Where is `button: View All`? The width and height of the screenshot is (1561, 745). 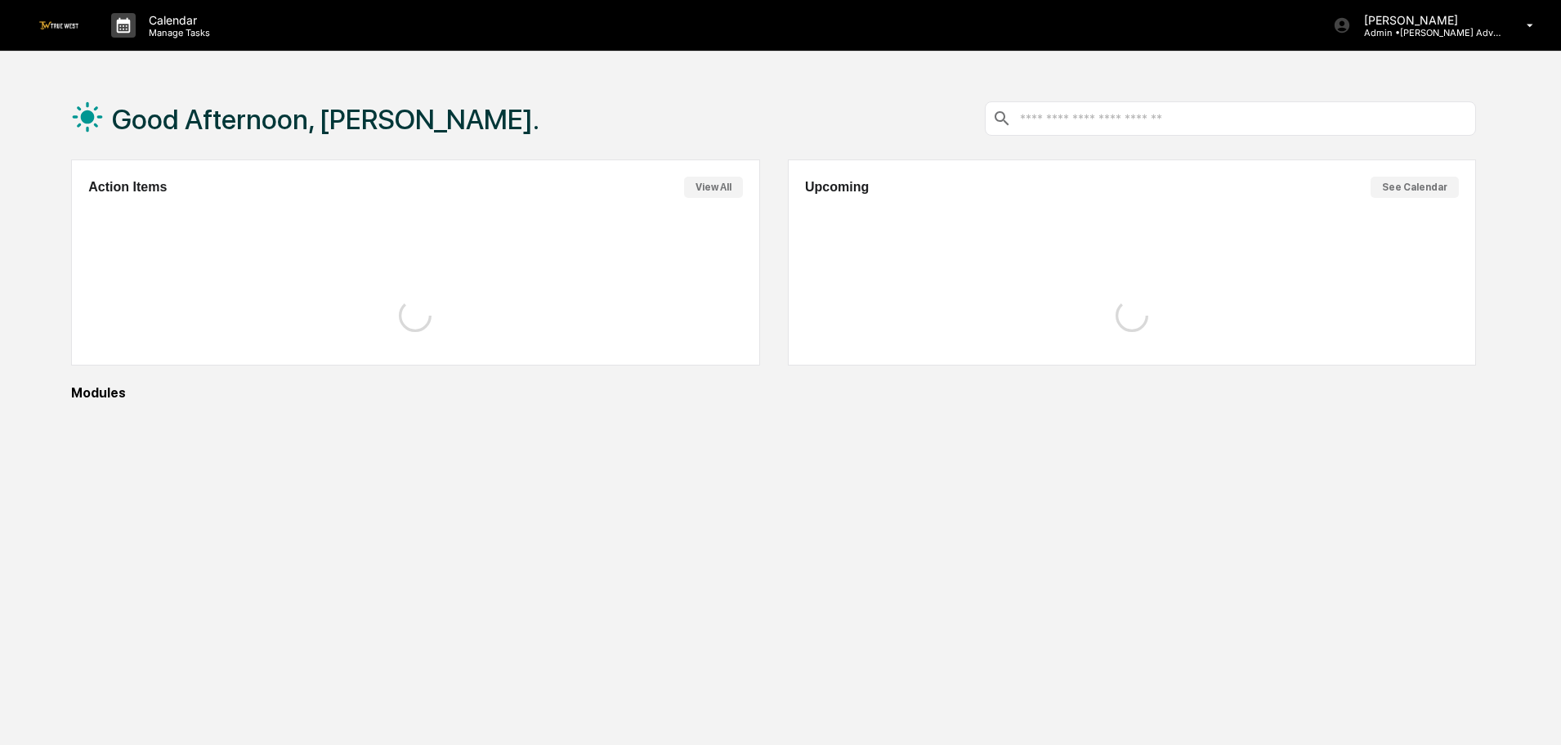
button: View All is located at coordinates (714, 187).